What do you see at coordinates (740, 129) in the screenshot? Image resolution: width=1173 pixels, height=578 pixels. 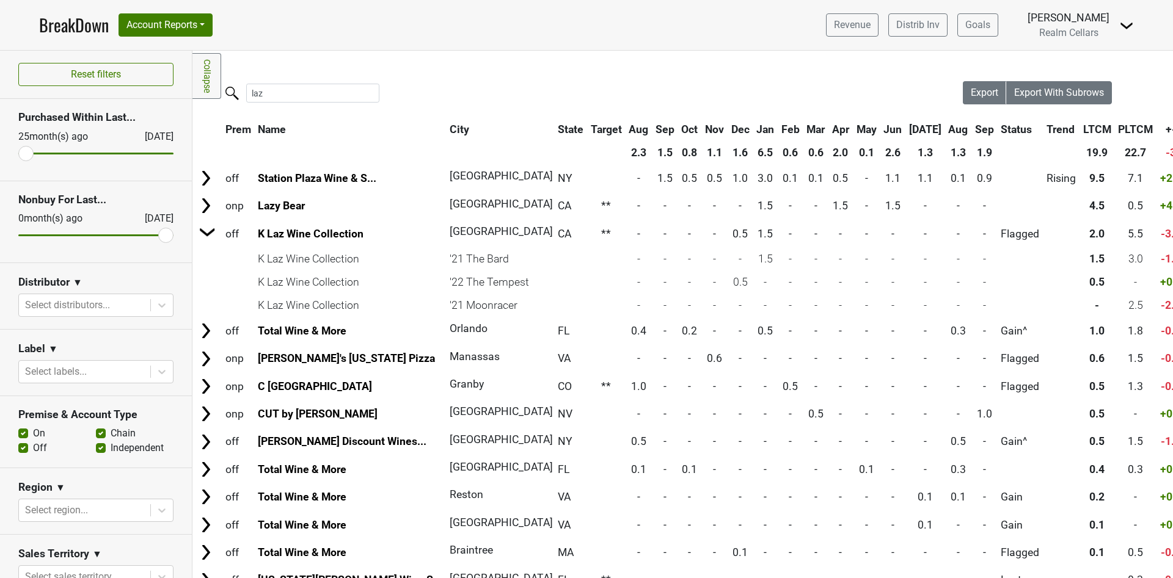 I see `th: Dec: activate to sort column ascending` at bounding box center [740, 129].